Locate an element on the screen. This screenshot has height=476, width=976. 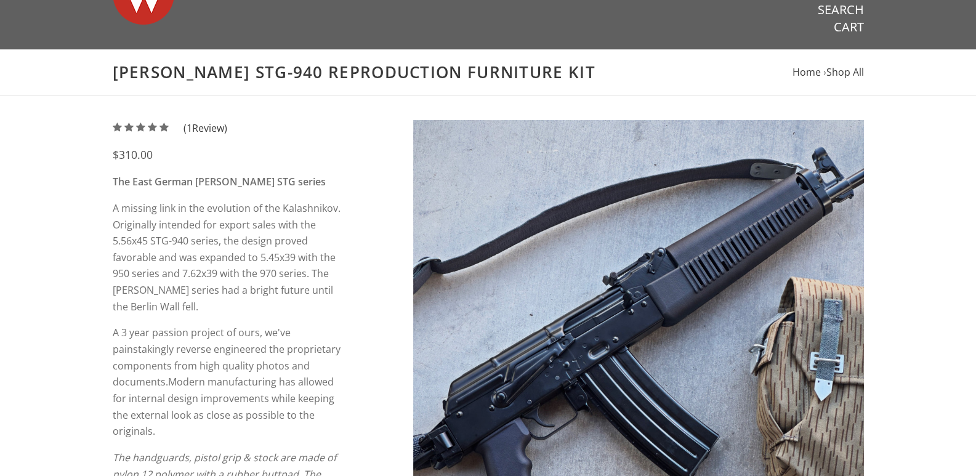
span: $310.00 is located at coordinates (132, 154).